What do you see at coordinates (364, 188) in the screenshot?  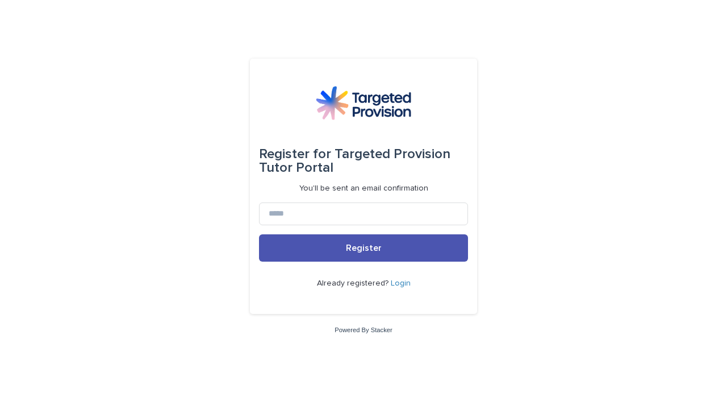 I see `p: You'll be sent an email confirmation` at bounding box center [364, 188].